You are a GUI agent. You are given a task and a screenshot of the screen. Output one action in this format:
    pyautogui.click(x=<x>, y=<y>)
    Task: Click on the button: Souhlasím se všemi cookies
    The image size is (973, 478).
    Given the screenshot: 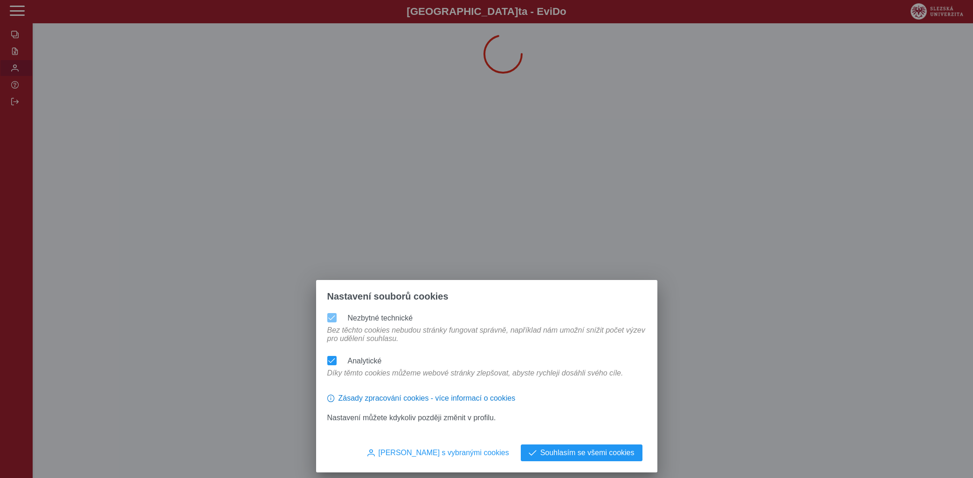 What is the action you would take?
    pyautogui.click(x=581, y=453)
    